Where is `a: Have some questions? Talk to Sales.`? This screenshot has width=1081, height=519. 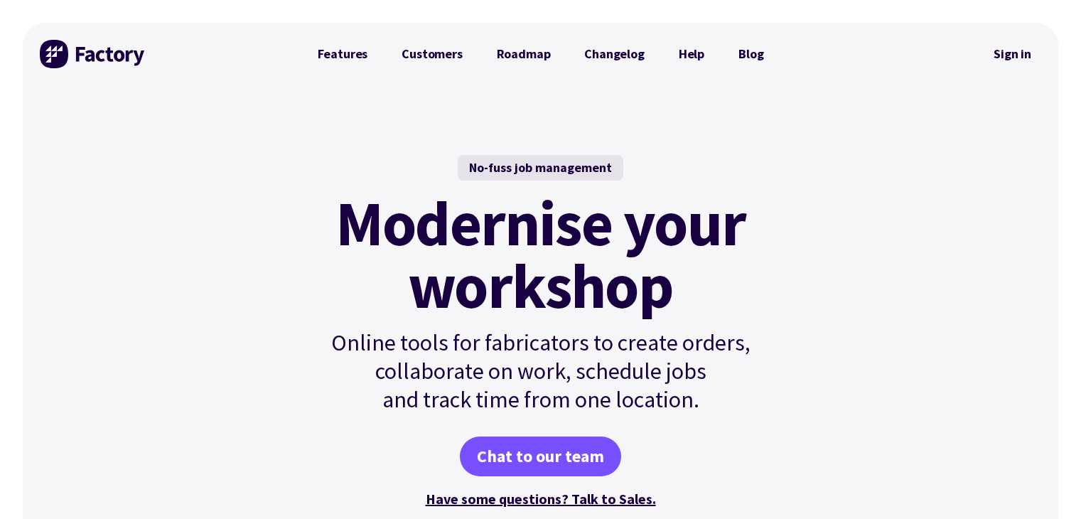
a: Have some questions? Talk to Sales. is located at coordinates (541, 498).